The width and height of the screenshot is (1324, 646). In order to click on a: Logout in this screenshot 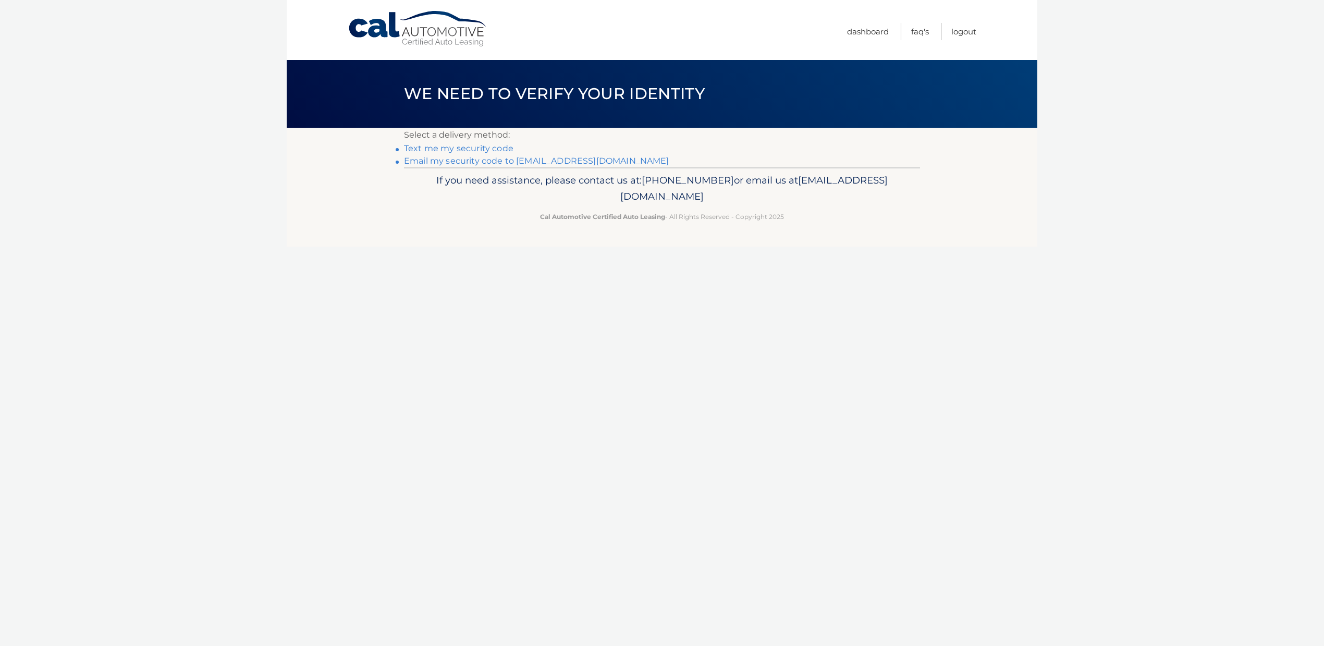, I will do `click(964, 31)`.